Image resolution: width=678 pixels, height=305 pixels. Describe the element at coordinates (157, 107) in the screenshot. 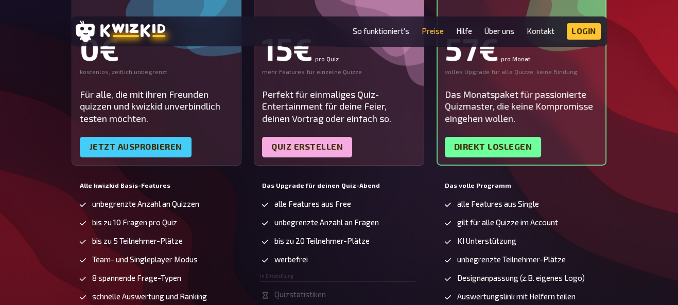

I see `div: Für alle, die mit ihren Freunden quizzen und kwizkid unverbindlich testen möchten.` at that location.